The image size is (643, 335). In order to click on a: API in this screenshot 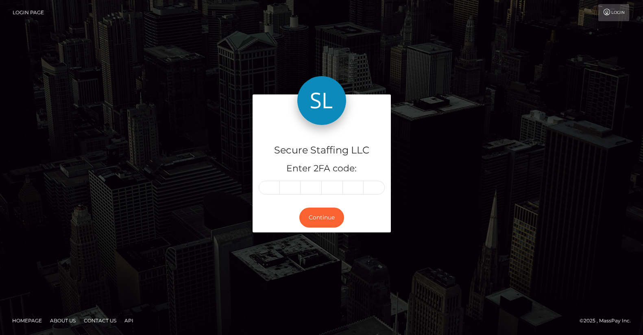, I will do `click(129, 320)`.